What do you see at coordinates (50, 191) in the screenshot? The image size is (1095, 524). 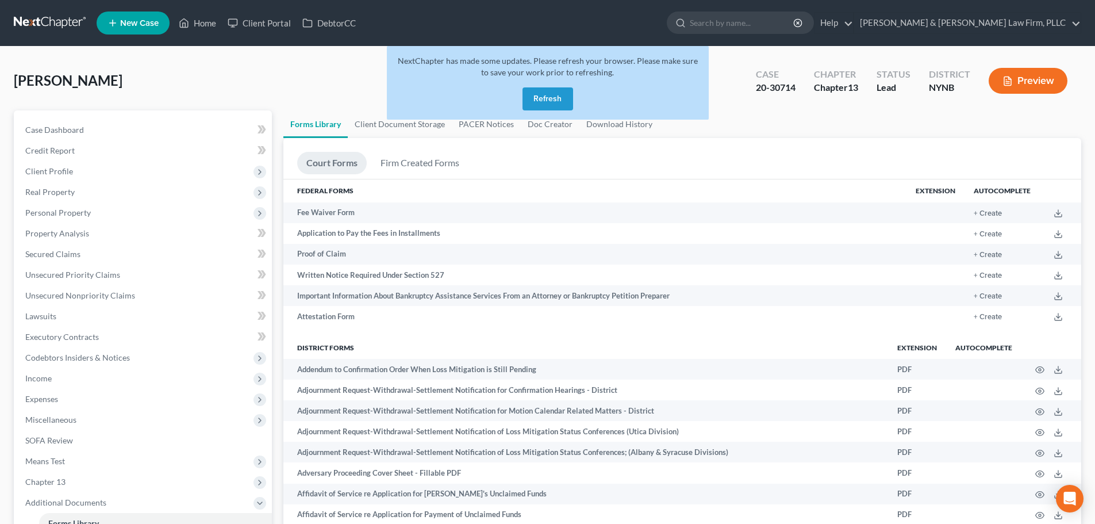 I see `span: Real Property` at bounding box center [50, 191].